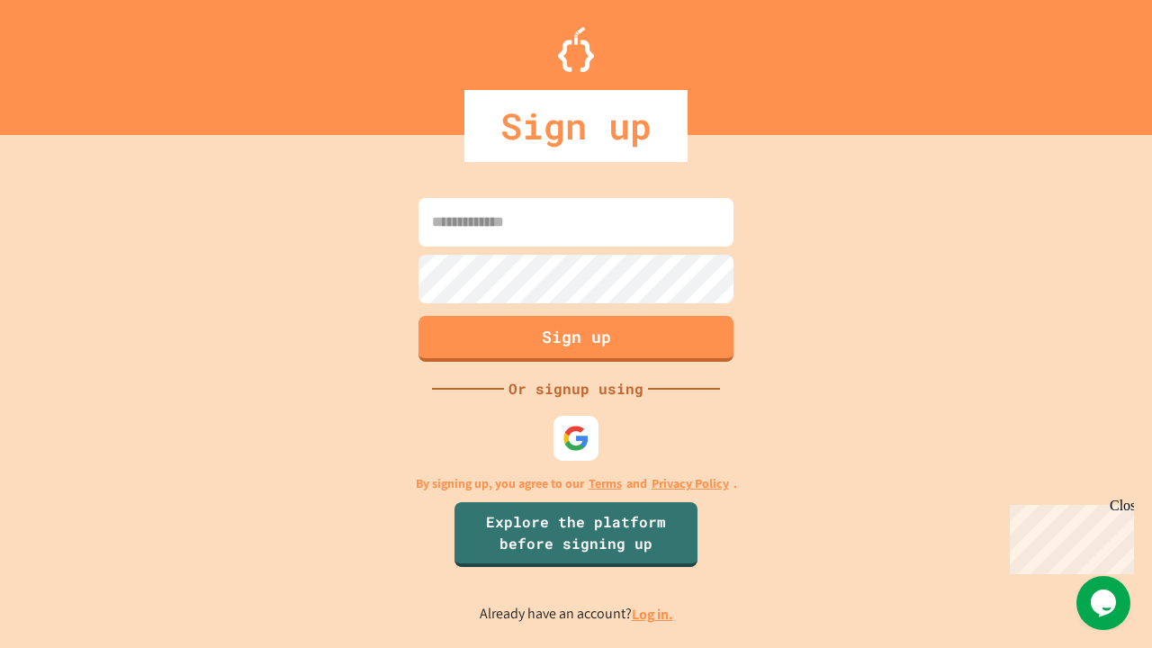 Image resolution: width=1152 pixels, height=648 pixels. Describe the element at coordinates (576, 389) in the screenshot. I see `div: Or signup using` at that location.